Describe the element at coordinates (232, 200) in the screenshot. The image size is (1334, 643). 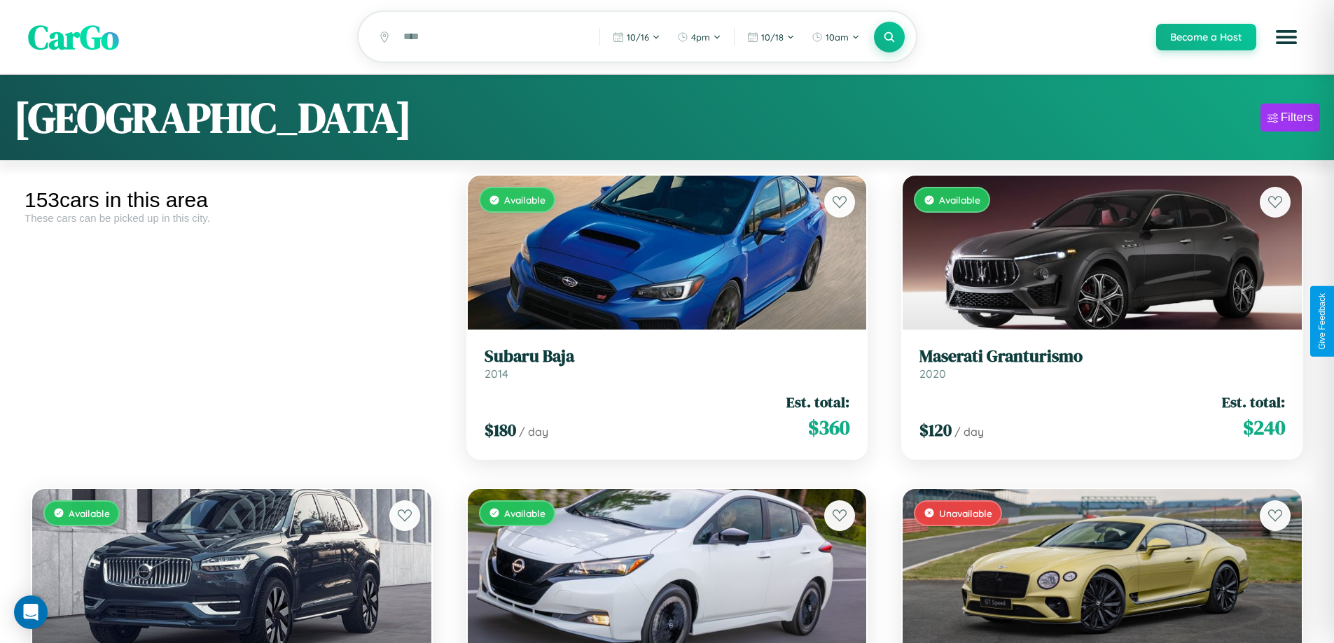
I see `div: 153 cars in this area` at that location.